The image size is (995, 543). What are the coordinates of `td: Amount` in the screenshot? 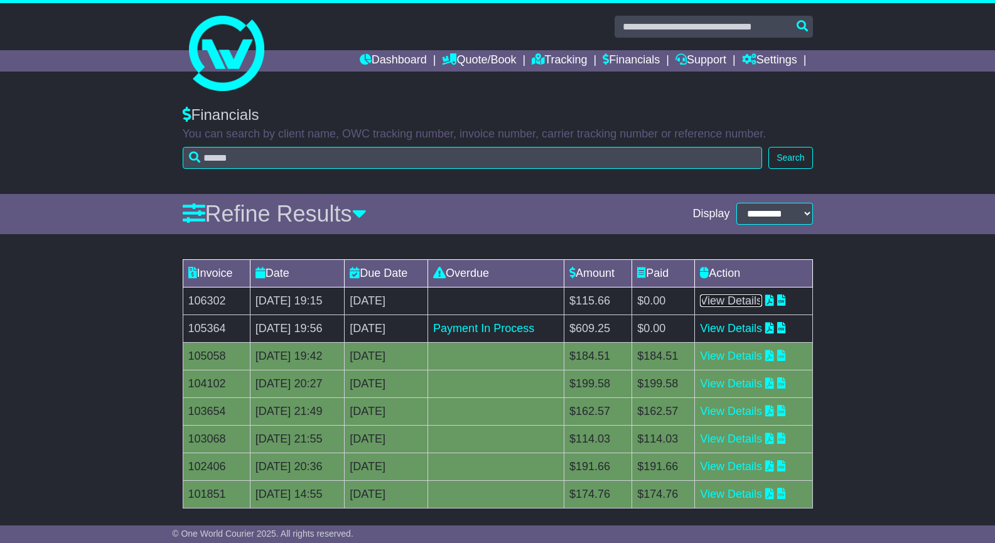 It's located at (598, 273).